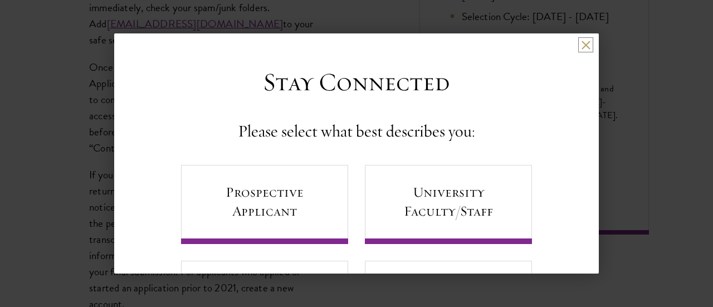 This screenshot has height=307, width=713. What do you see at coordinates (356, 131) in the screenshot?
I see `h4: Please select what best describes you:` at bounding box center [356, 131].